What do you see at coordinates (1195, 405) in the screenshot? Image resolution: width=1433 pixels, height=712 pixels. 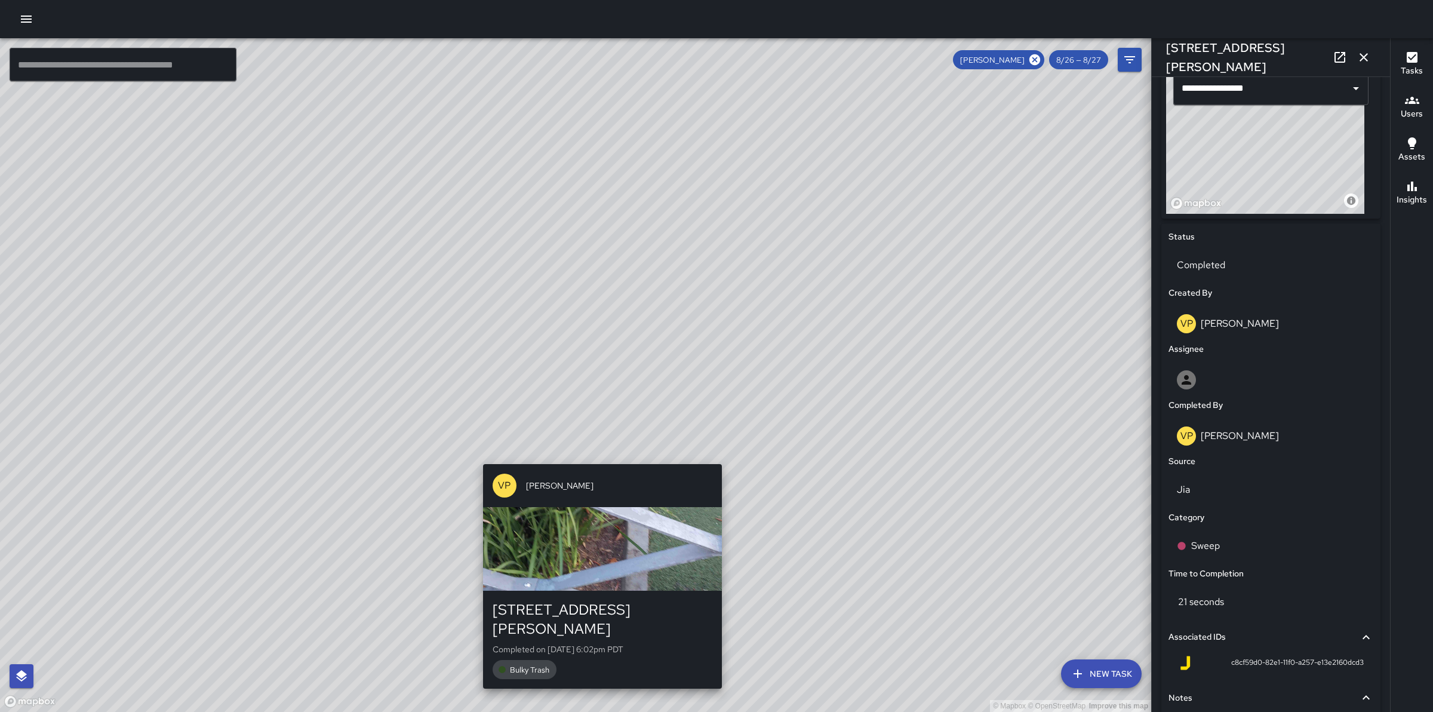 I see `h6: Completed By` at bounding box center [1195, 405].